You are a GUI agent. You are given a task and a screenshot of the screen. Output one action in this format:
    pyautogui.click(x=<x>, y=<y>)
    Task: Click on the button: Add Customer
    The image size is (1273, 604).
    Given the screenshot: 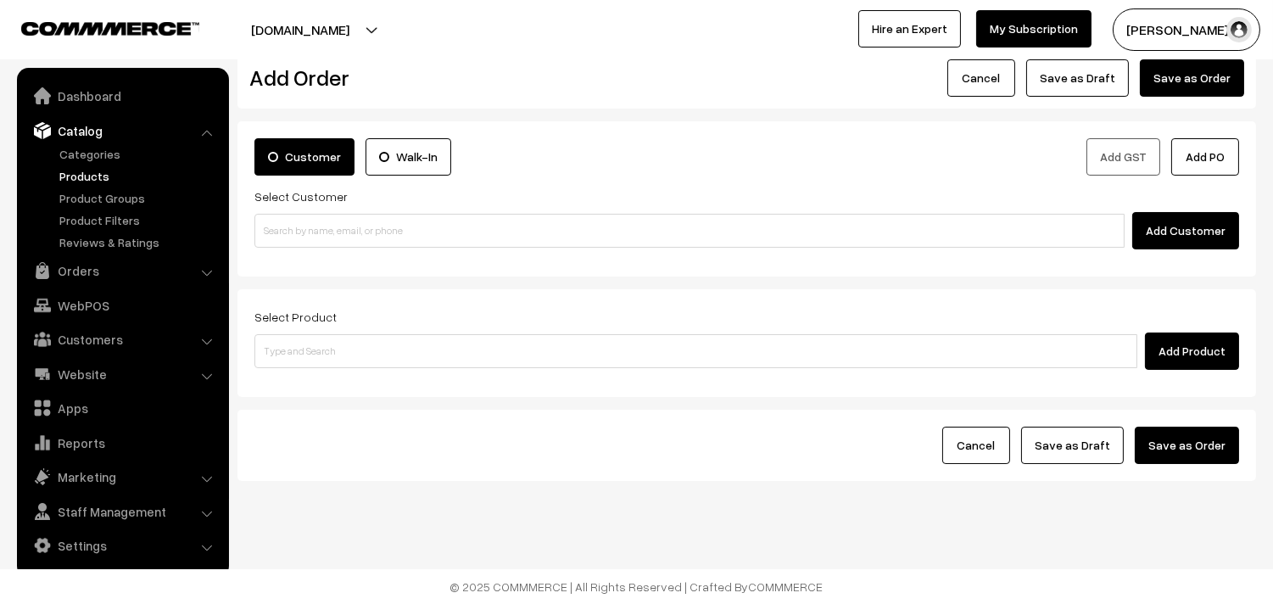 What is the action you would take?
    pyautogui.click(x=1186, y=231)
    